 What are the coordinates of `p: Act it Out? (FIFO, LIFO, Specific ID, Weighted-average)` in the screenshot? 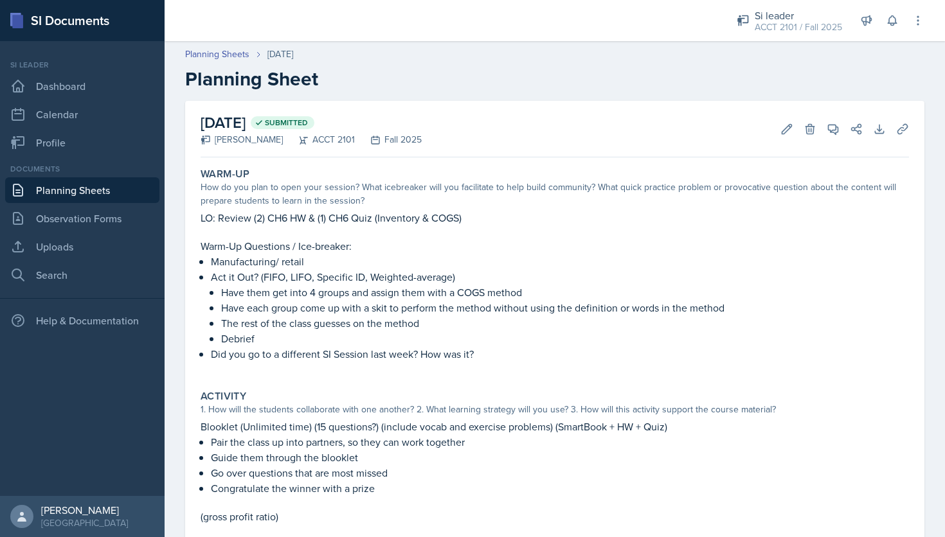 It's located at (560, 277).